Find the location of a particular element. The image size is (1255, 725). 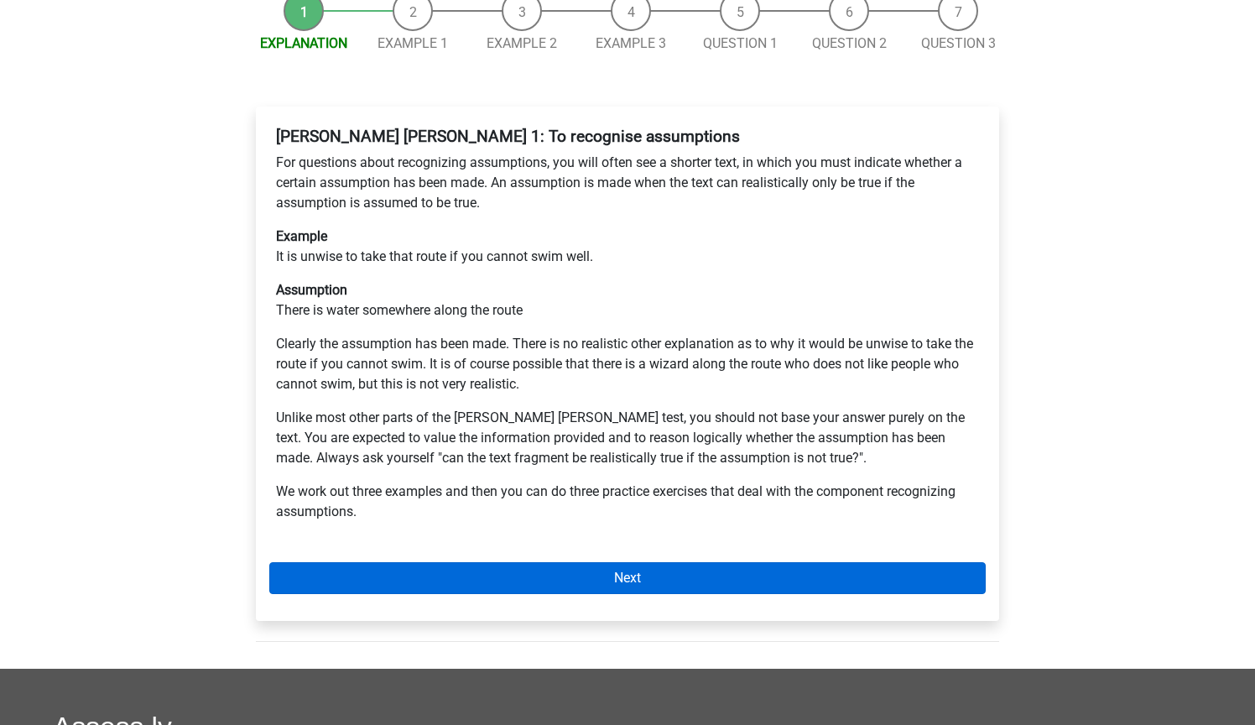

a: Question 2 is located at coordinates (849, 43).